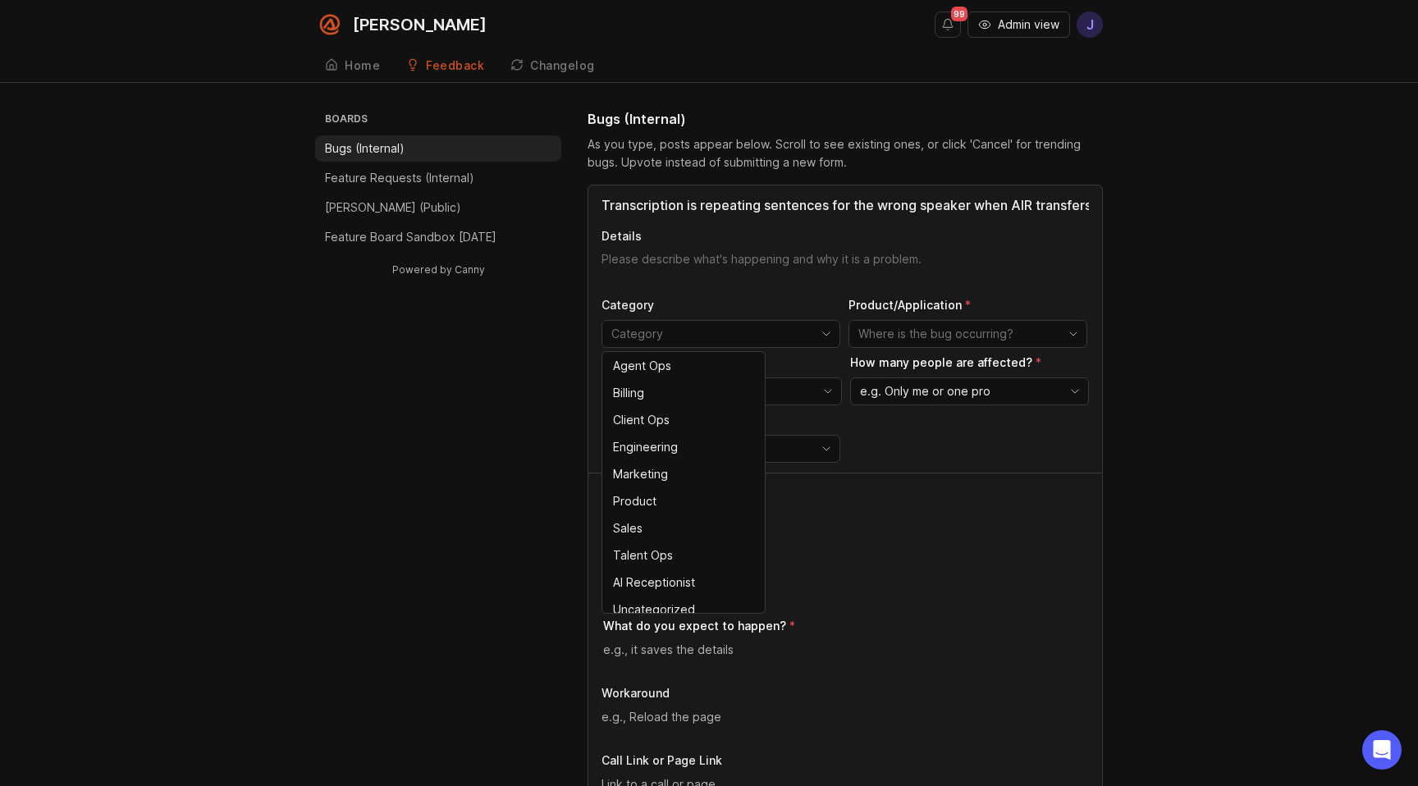 The height and width of the screenshot is (786, 1418). Describe the element at coordinates (634, 501) in the screenshot. I see `div: Product` at that location.